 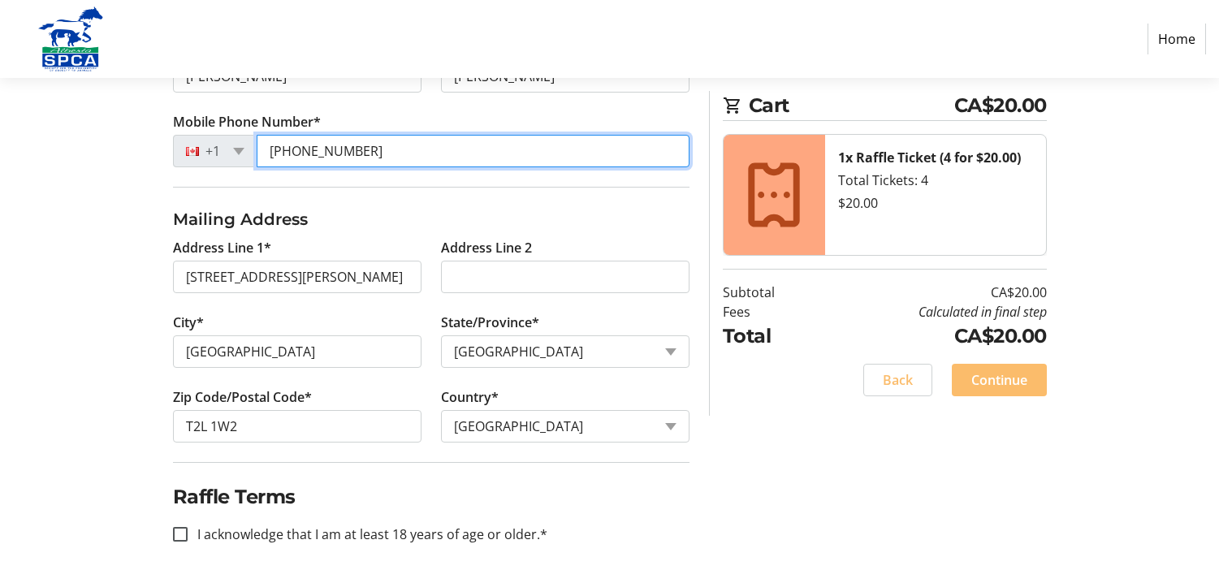 What do you see at coordinates (188, 322) in the screenshot?
I see `label: City*` at bounding box center [188, 322].